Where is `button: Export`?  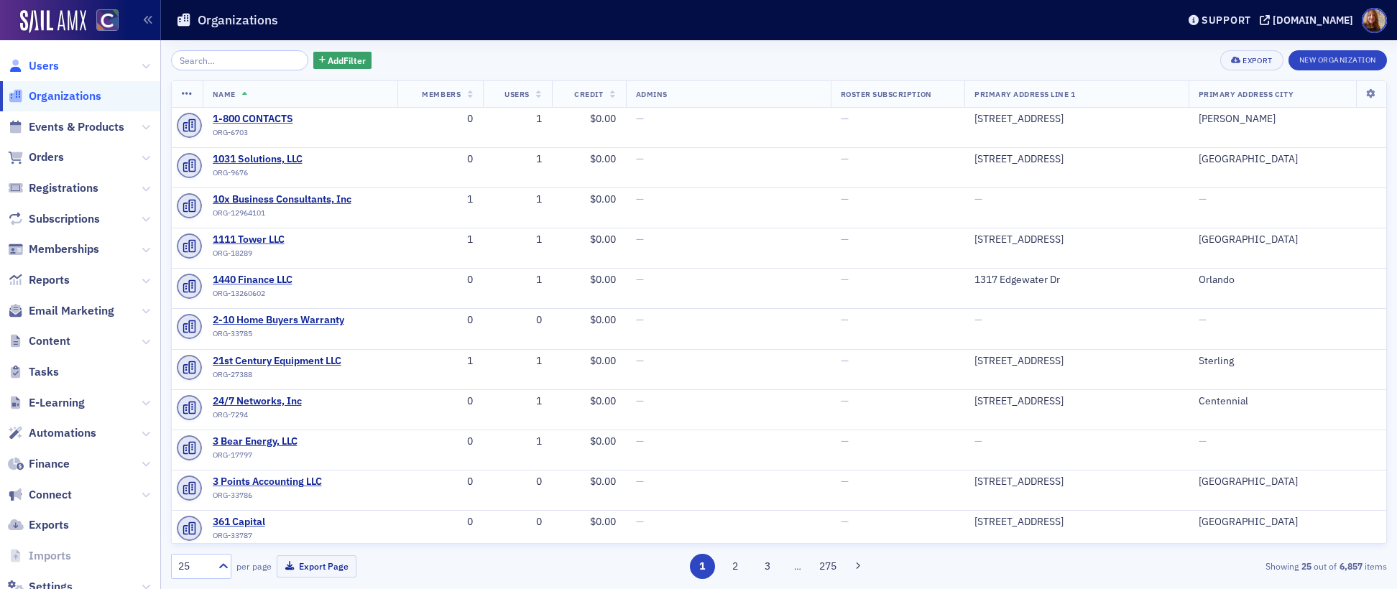 button: Export is located at coordinates (1251, 60).